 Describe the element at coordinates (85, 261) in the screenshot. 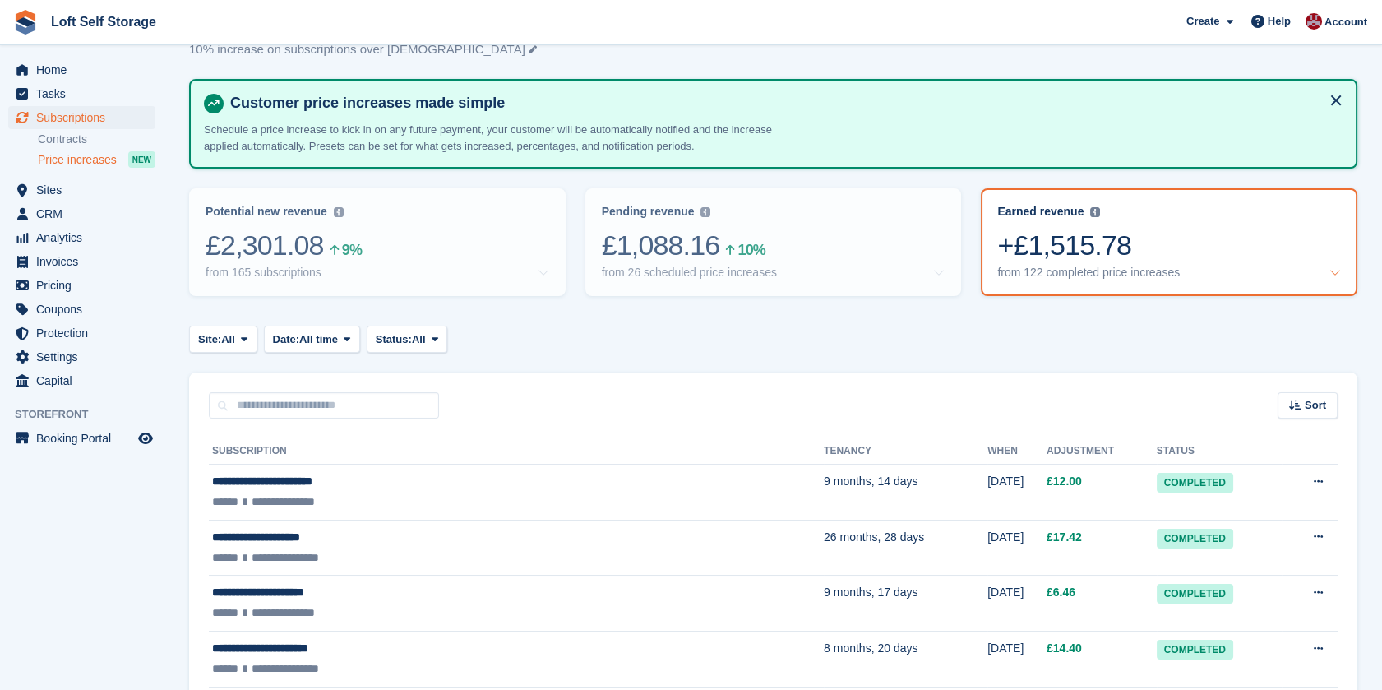

I see `span: Invoices` at that location.